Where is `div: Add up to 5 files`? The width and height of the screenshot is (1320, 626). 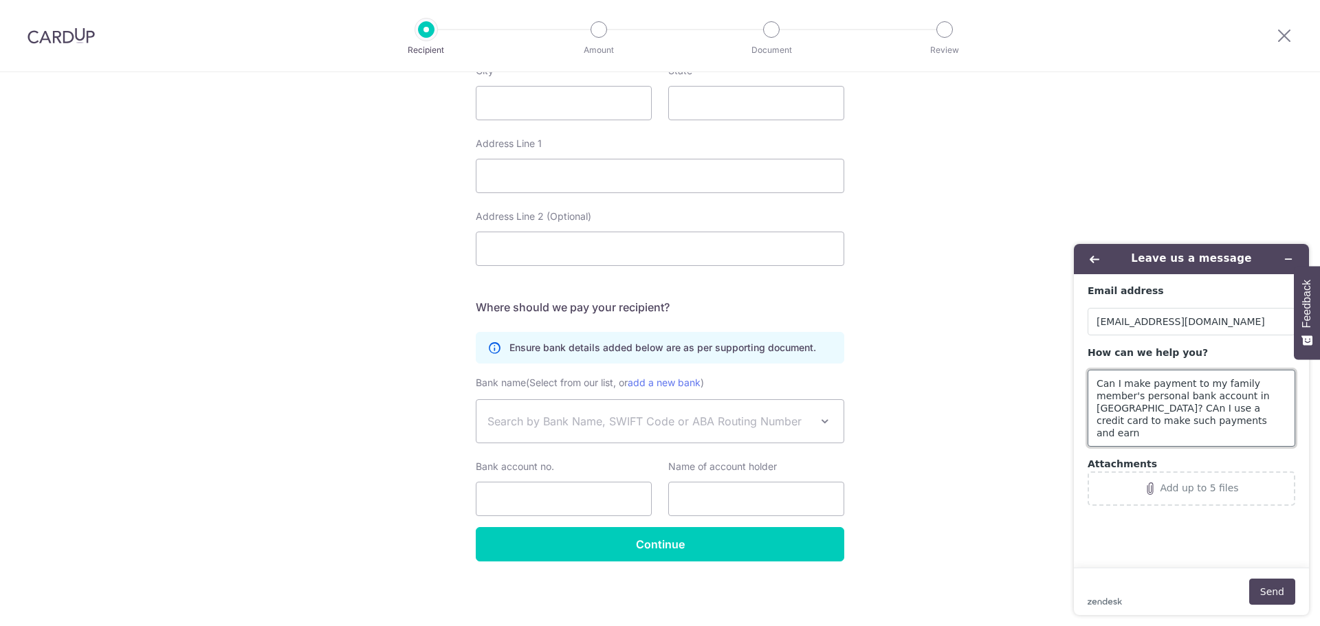 div: Add up to 5 files is located at coordinates (136, 255).